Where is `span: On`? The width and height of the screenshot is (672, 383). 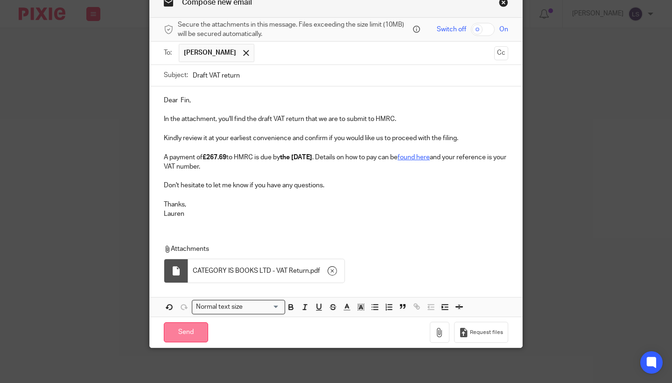
span: On is located at coordinates (504, 29).